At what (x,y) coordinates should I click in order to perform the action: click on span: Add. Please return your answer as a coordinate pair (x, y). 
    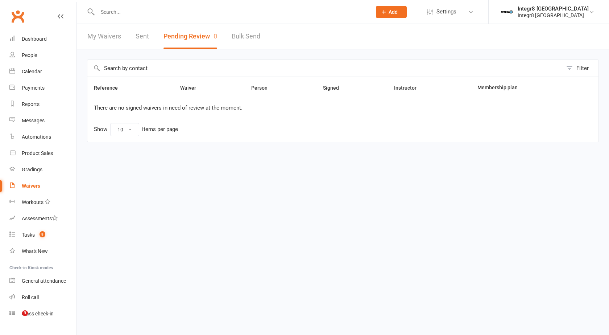
    Looking at the image, I should click on (393, 12).